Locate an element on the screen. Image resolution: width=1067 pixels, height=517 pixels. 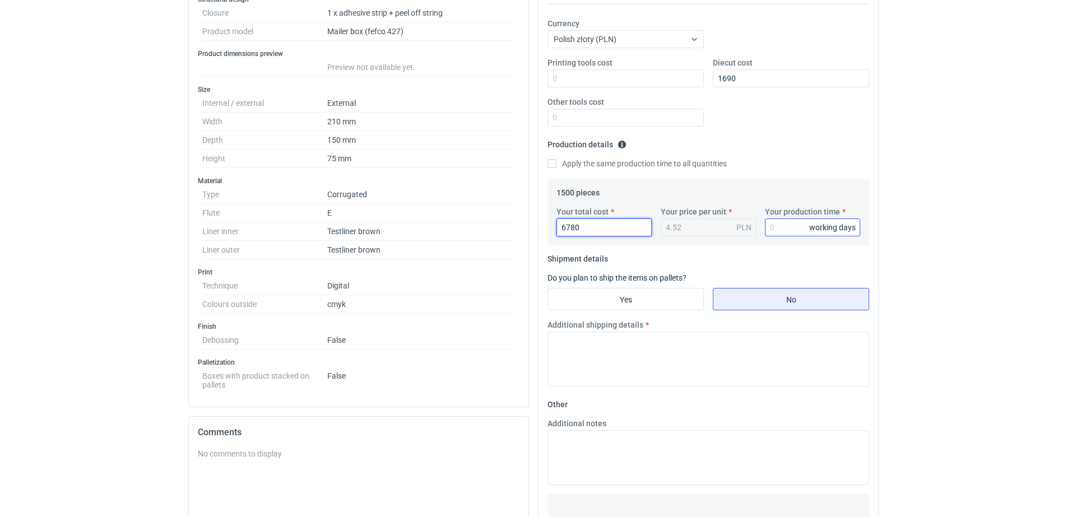
dt: Colours outside is located at coordinates (264, 304).